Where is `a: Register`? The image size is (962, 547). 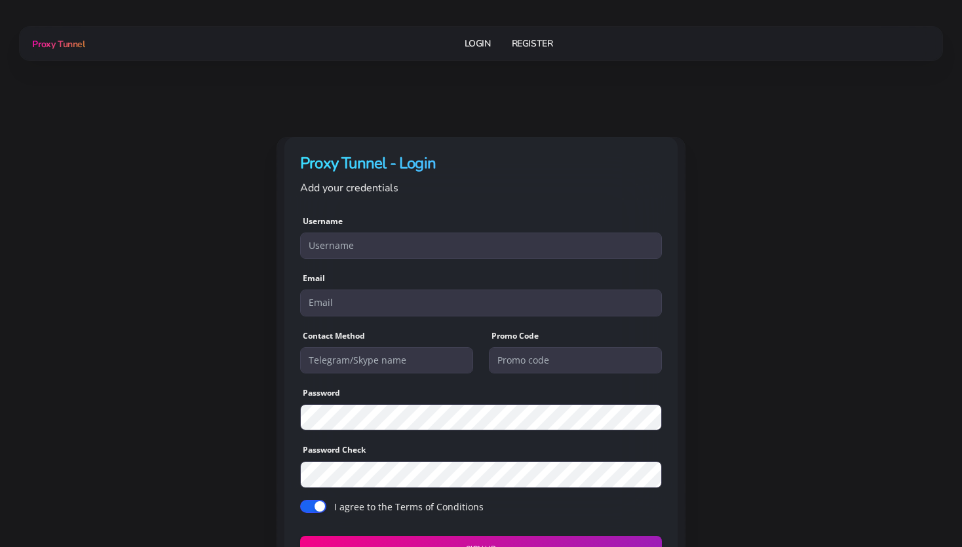 a: Register is located at coordinates (532, 43).